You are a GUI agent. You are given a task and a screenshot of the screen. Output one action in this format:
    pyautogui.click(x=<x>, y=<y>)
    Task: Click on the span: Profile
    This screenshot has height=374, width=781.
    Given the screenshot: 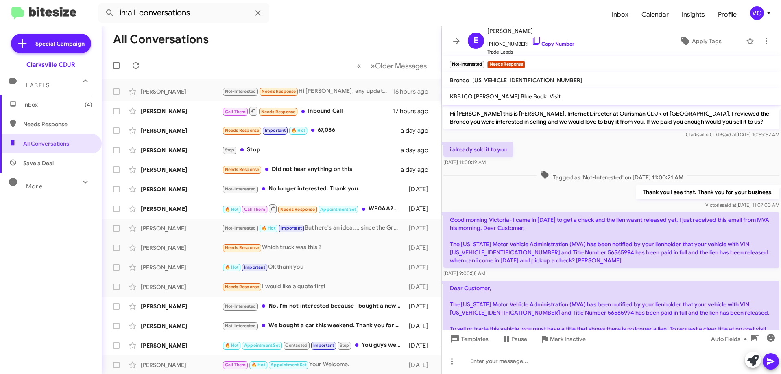 What is the action you would take?
    pyautogui.click(x=727, y=15)
    